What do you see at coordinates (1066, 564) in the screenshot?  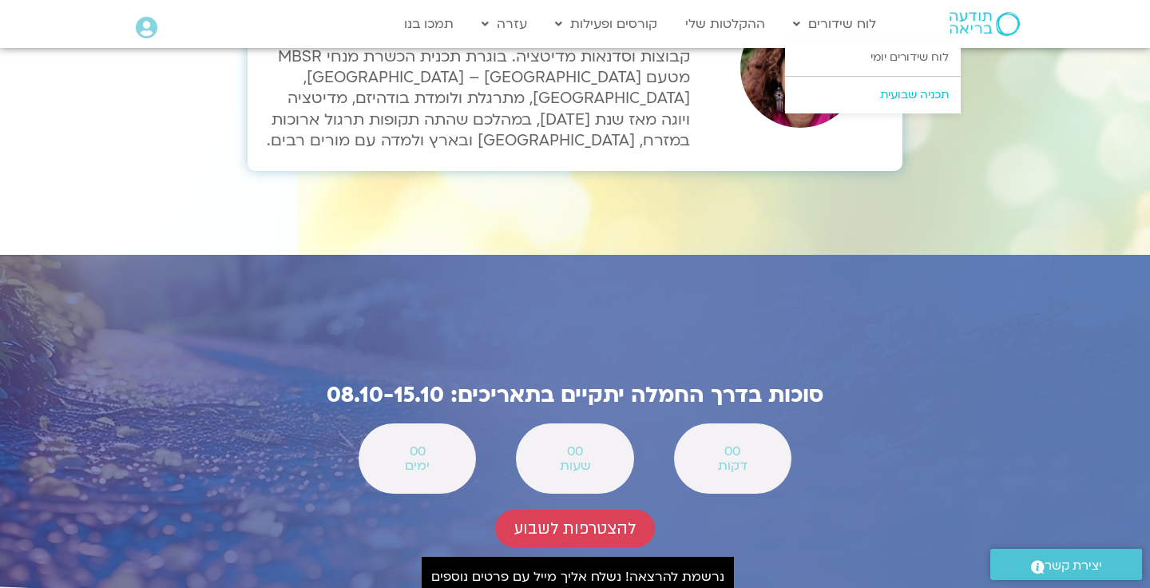 I see `a: יצירת קשר` at bounding box center [1066, 564].